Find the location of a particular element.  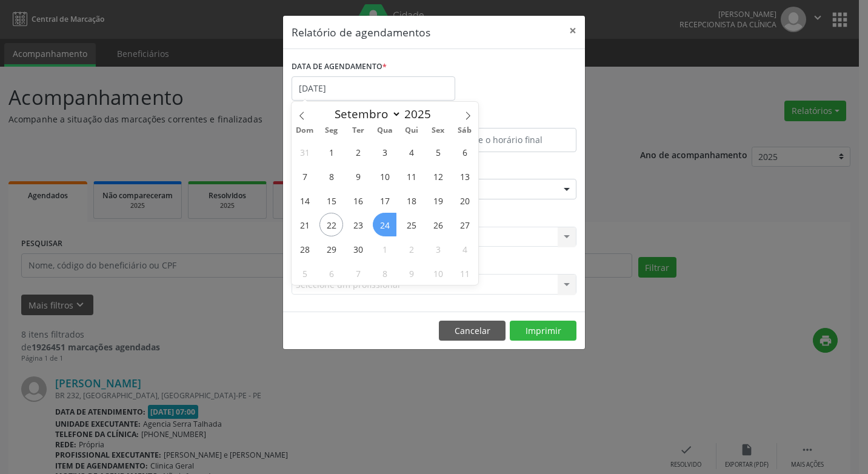

span: Outubro 3, 2025 is located at coordinates (437, 248).